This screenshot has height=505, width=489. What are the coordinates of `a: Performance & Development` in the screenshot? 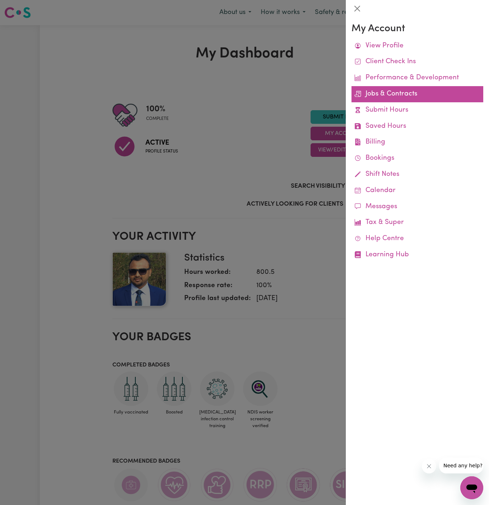 It's located at (417, 78).